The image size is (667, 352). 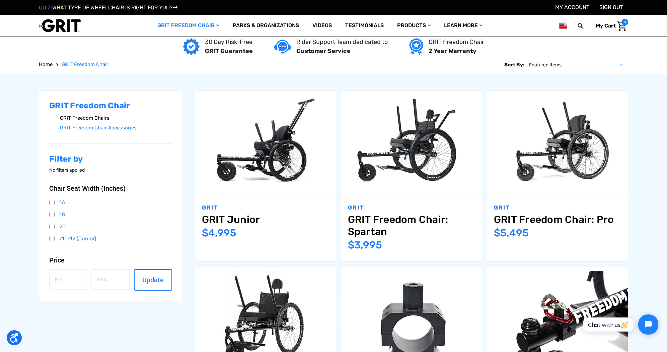 What do you see at coordinates (87, 188) in the screenshot?
I see `span: Chair Seat Width (Inches)` at bounding box center [87, 188].